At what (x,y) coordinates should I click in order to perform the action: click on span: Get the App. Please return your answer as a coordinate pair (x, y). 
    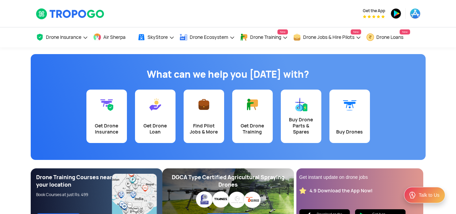
    Looking at the image, I should click on (374, 11).